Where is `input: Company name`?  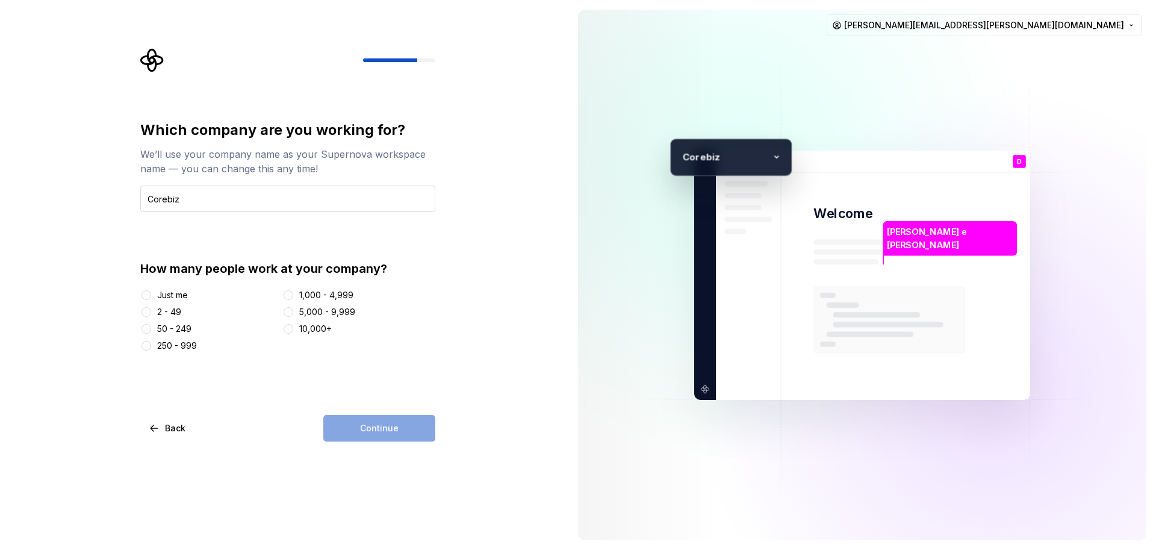
input: Company name is located at coordinates (288, 199).